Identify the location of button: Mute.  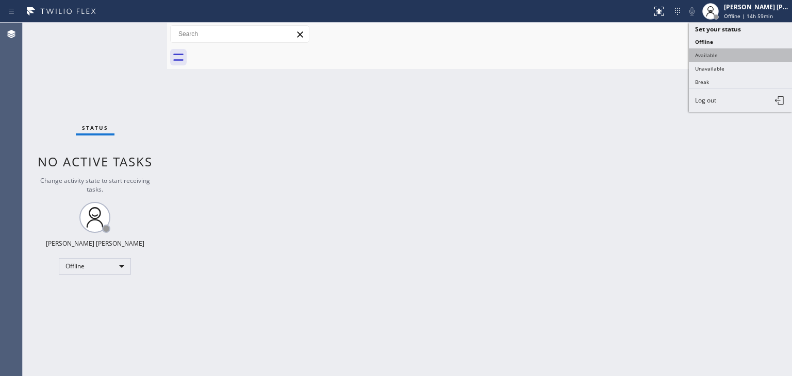
(692, 11).